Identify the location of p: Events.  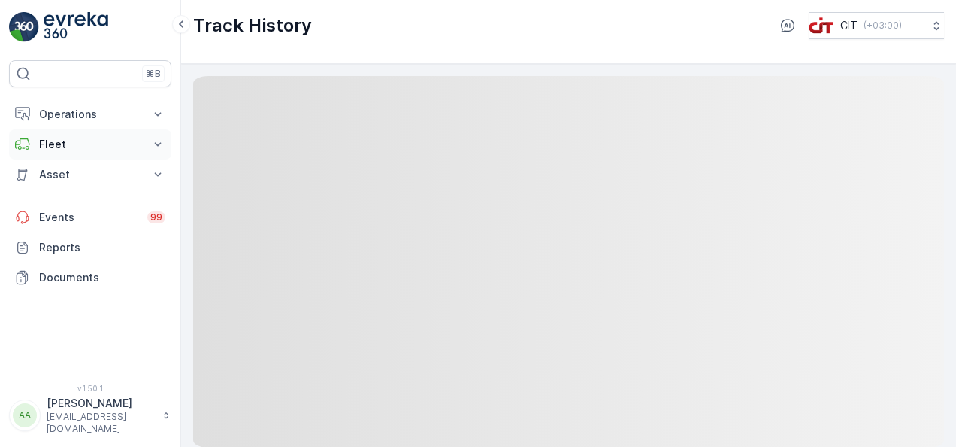
(89, 217).